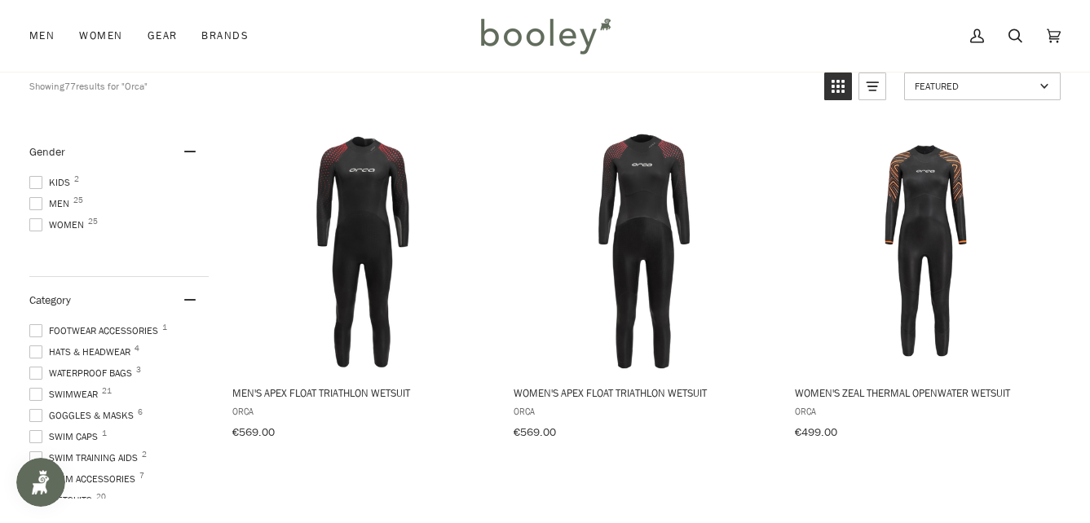 This screenshot has width=1090, height=523. I want to click on span: 20, so click(101, 497).